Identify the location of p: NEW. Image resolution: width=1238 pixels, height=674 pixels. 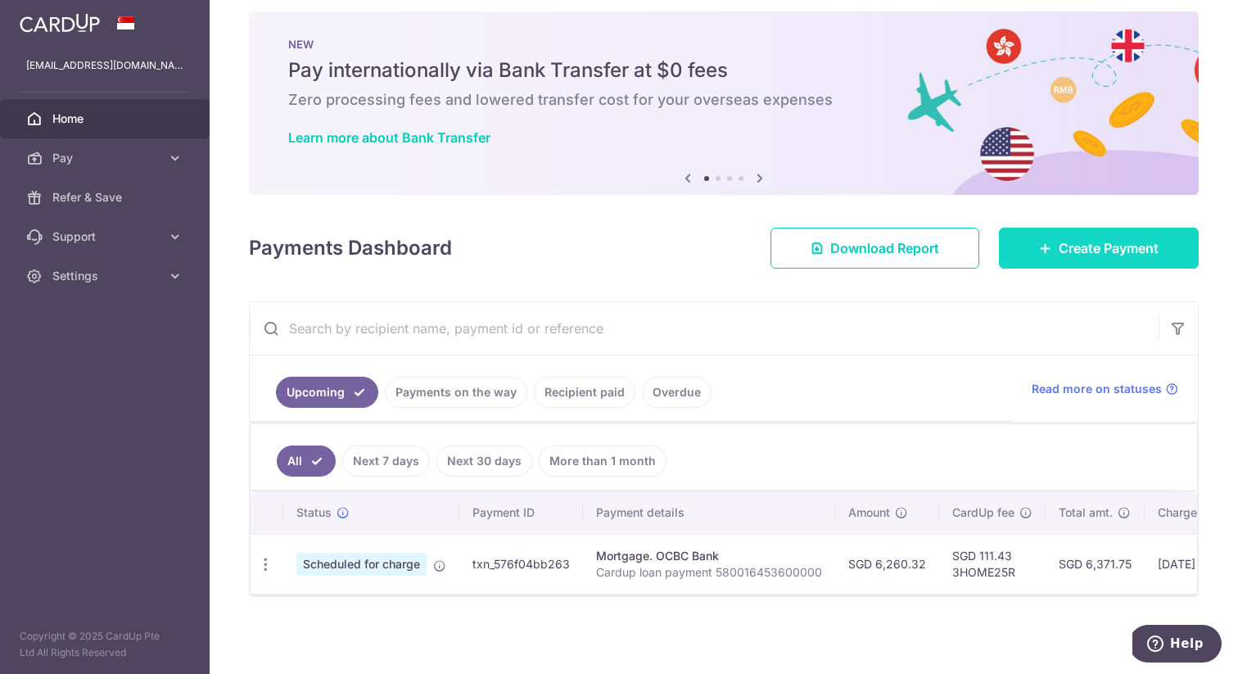
(724, 44).